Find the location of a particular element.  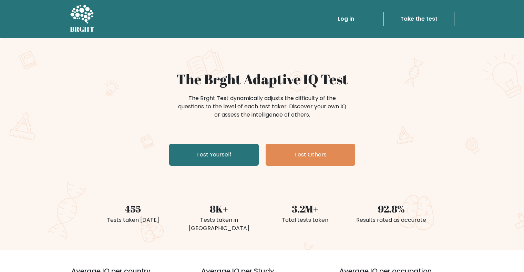

div: 3.2M+ is located at coordinates (305, 209).